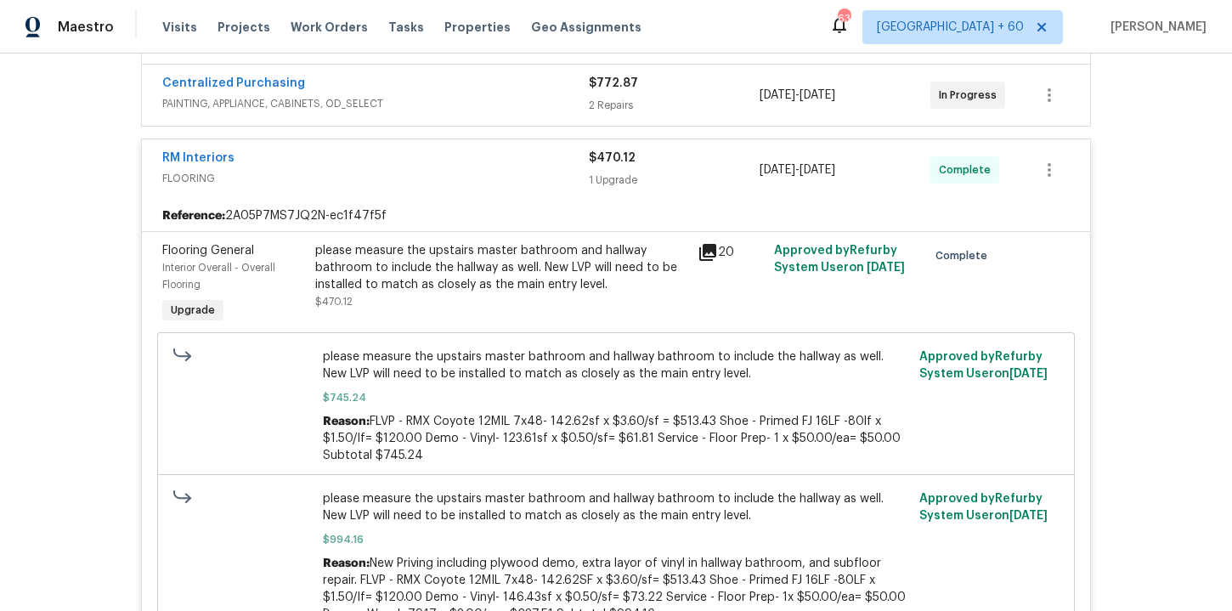 The height and width of the screenshot is (611, 1232). I want to click on span: Visits, so click(179, 27).